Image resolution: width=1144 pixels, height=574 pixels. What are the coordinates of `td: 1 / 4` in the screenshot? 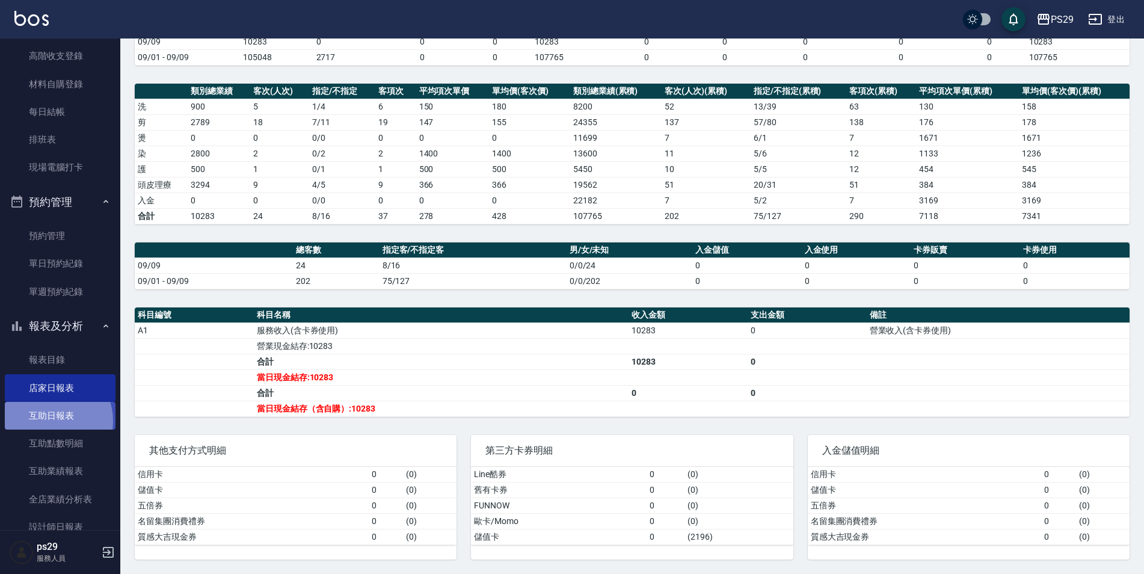 It's located at (342, 106).